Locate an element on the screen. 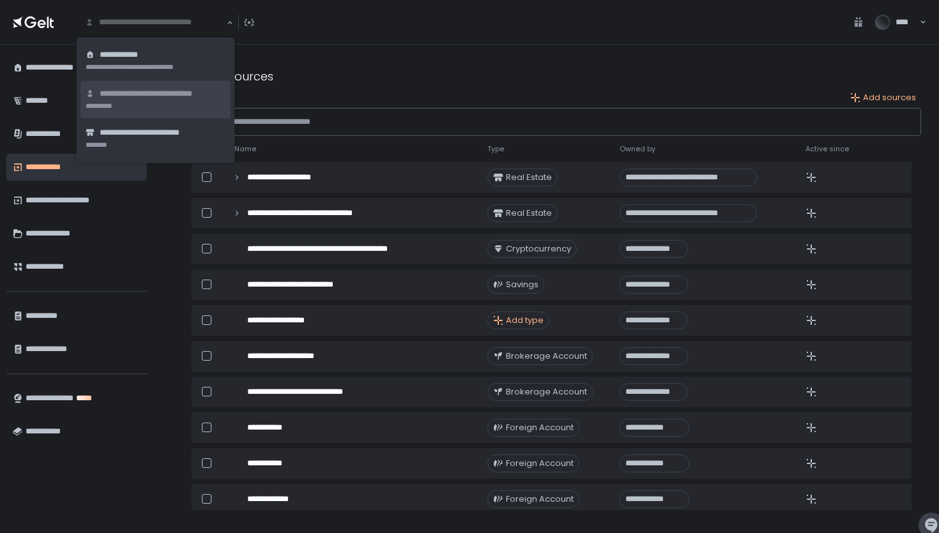 This screenshot has height=533, width=939. span: Type is located at coordinates (496, 149).